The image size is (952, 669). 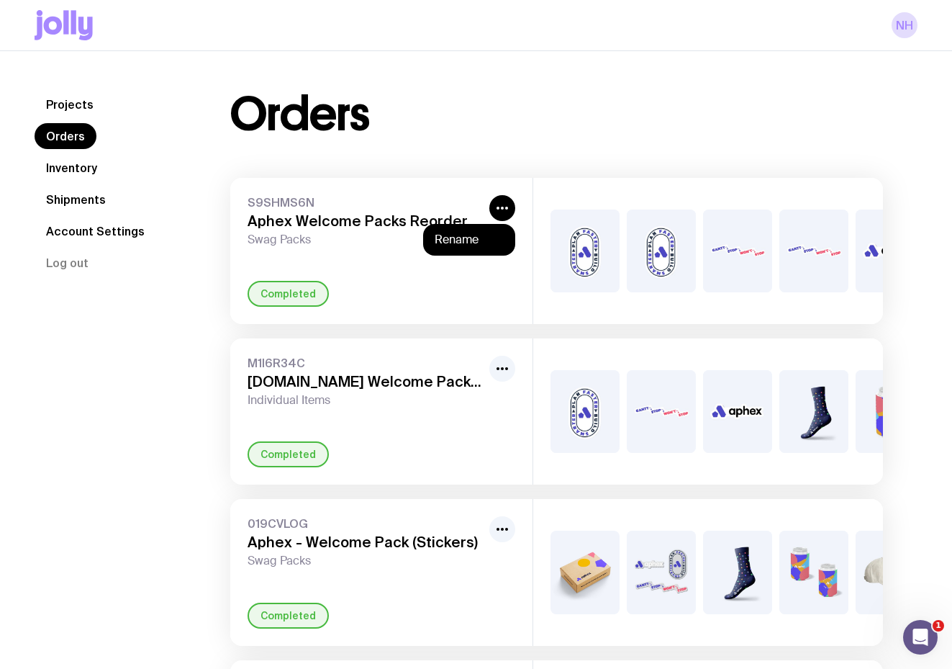 What do you see at coordinates (95, 231) in the screenshot?
I see `a: Account Settings` at bounding box center [95, 231].